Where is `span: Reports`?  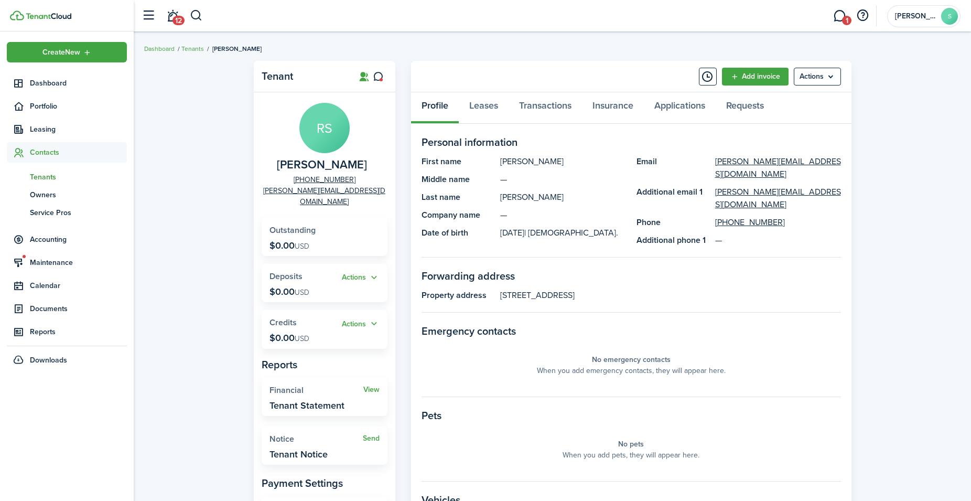
span: Reports is located at coordinates (78, 331).